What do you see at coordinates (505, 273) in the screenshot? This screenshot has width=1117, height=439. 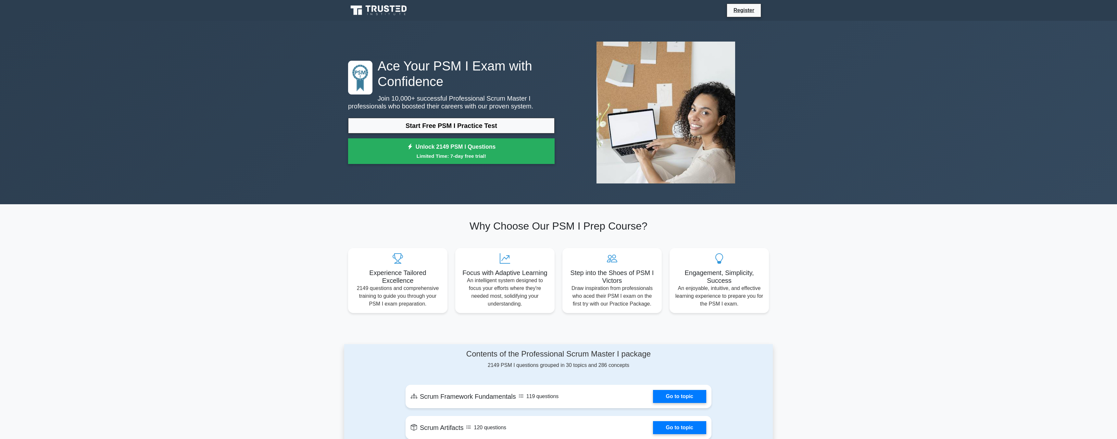 I see `h5: Focus with Adaptive Learning` at bounding box center [505, 273].